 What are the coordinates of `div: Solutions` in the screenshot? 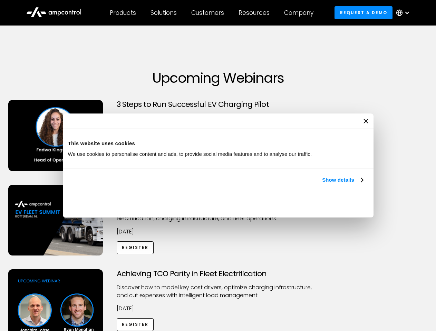 It's located at (163, 13).